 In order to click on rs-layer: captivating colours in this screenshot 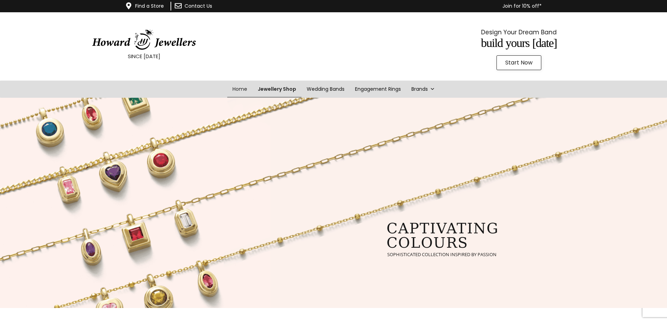, I will do `click(443, 236)`.